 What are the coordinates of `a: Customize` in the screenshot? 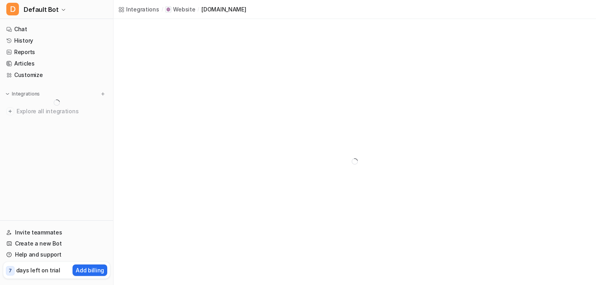 It's located at (56, 75).